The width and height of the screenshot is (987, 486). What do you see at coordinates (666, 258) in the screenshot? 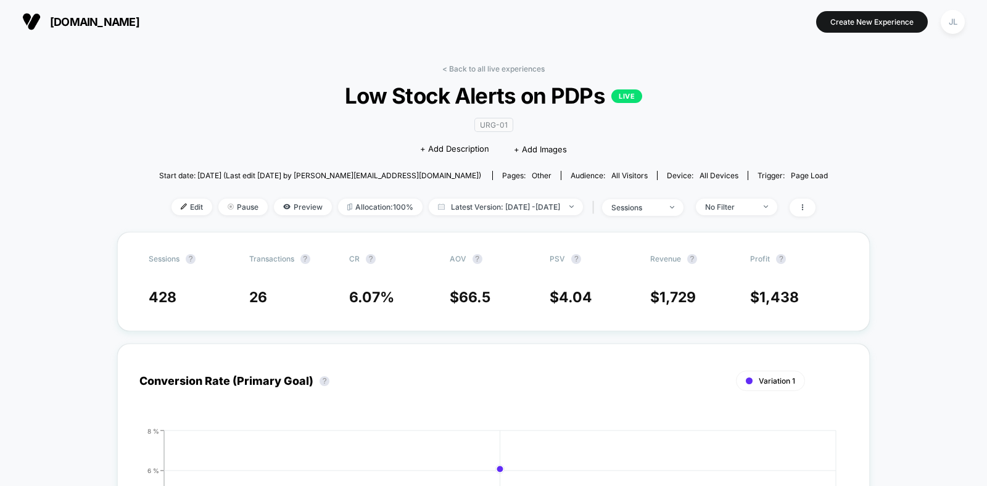
I see `span: Revenue` at bounding box center [666, 258].